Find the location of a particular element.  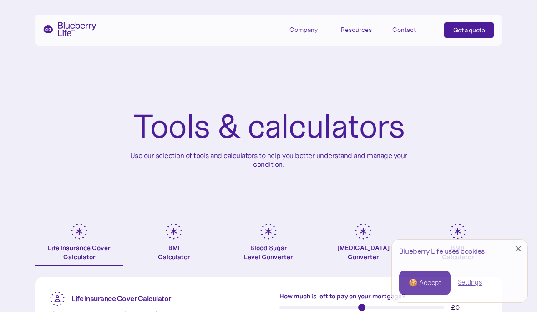

div: Blood Sugar Level Converter is located at coordinates (269, 252).